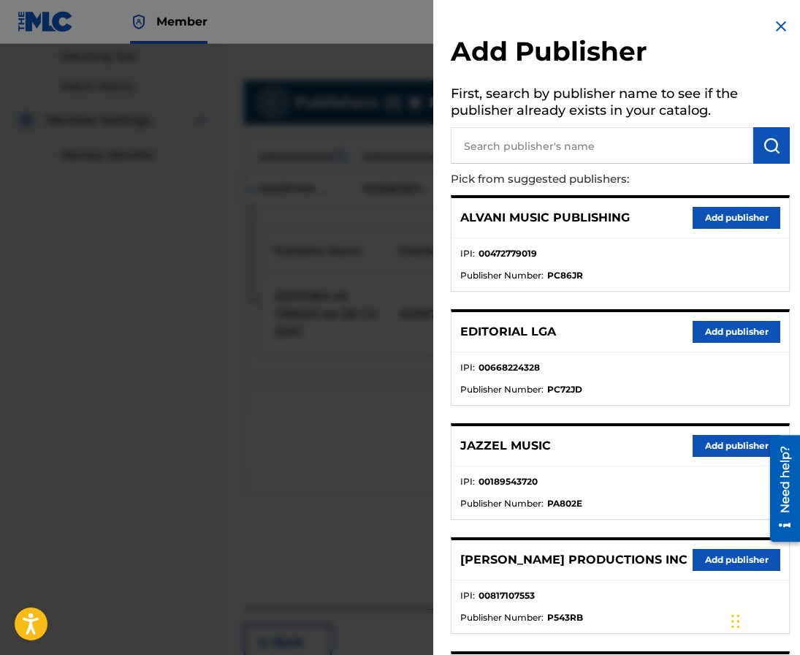 This screenshot has height=655, width=800. What do you see at coordinates (508, 481) in the screenshot?
I see `strong: 00189543720` at bounding box center [508, 481].